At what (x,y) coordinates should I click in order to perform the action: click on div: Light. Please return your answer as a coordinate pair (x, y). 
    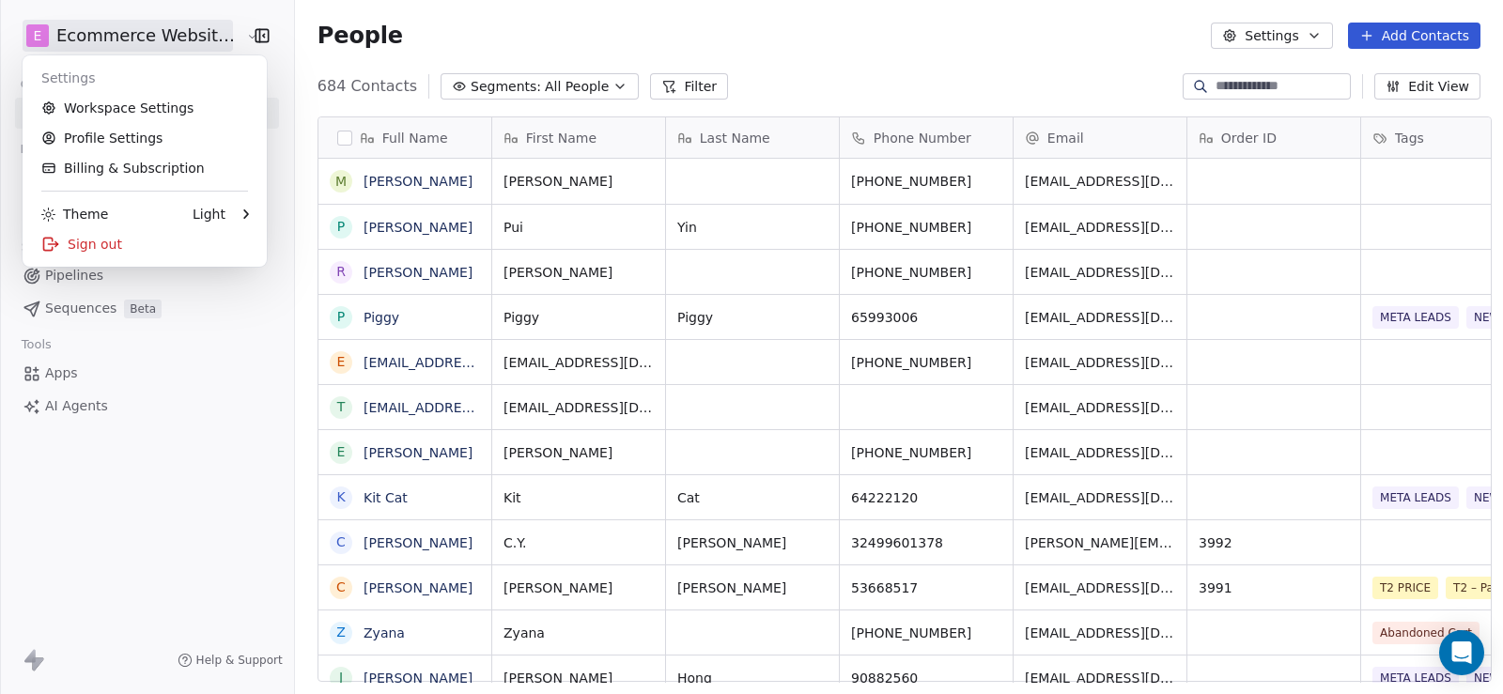
    Looking at the image, I should click on (209, 214).